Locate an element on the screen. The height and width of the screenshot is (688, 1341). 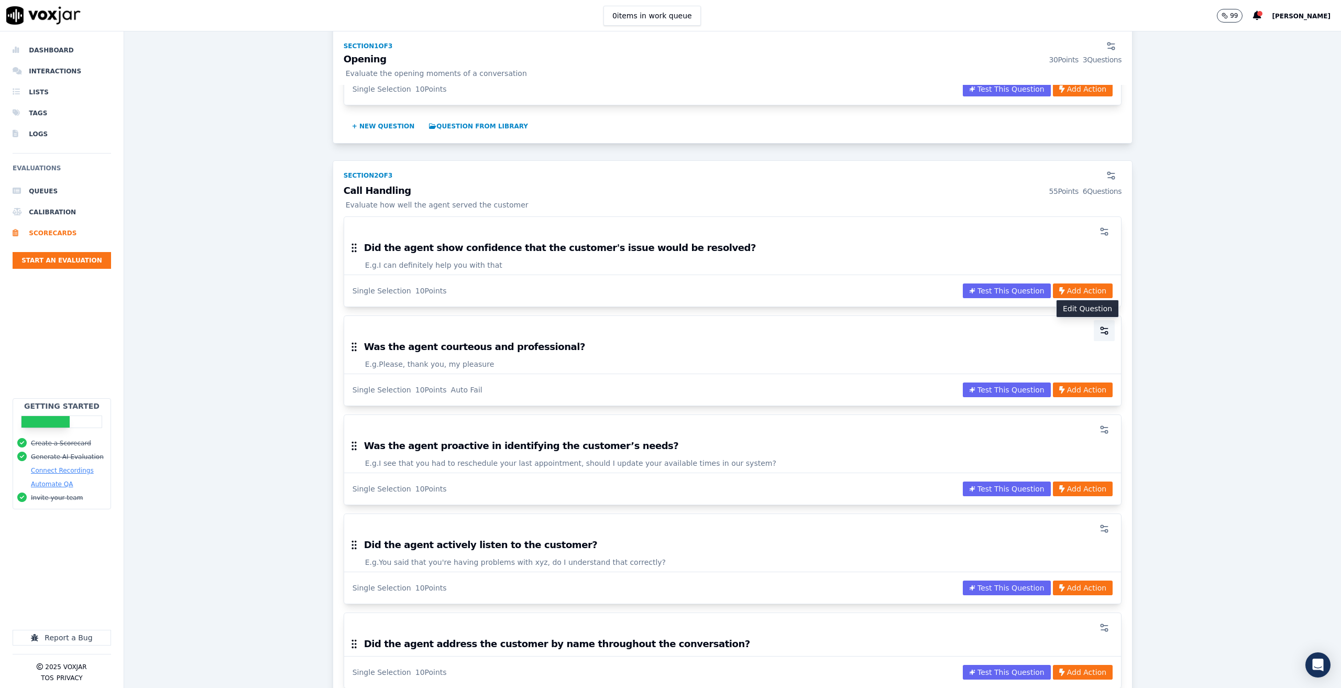
button: Report a Bug is located at coordinates (62, 638).